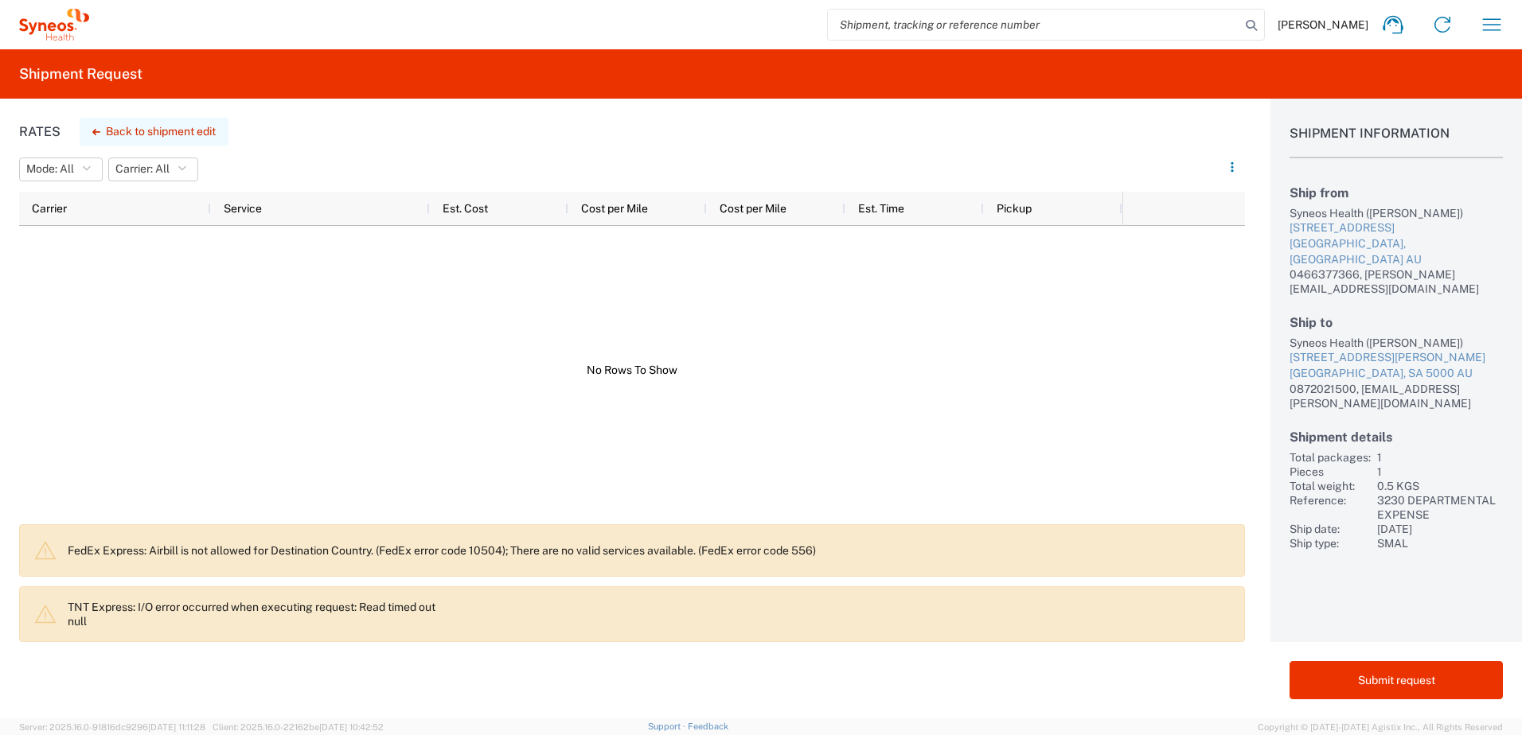  I want to click on button: Carrier: All, so click(153, 170).